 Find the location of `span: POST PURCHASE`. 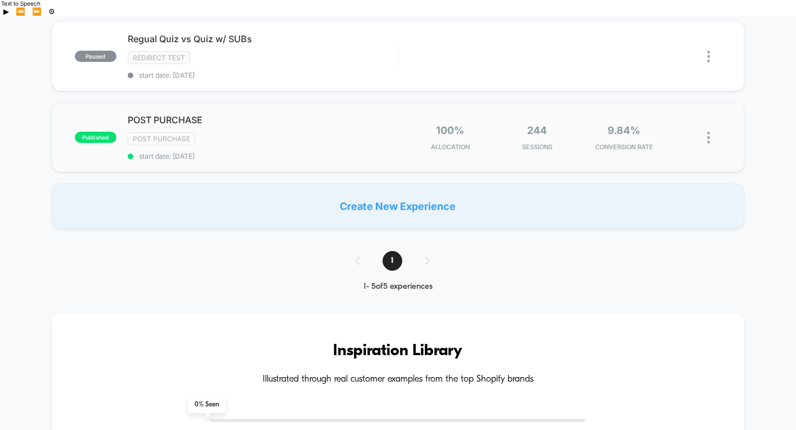

span: POST PURCHASE is located at coordinates (263, 120).